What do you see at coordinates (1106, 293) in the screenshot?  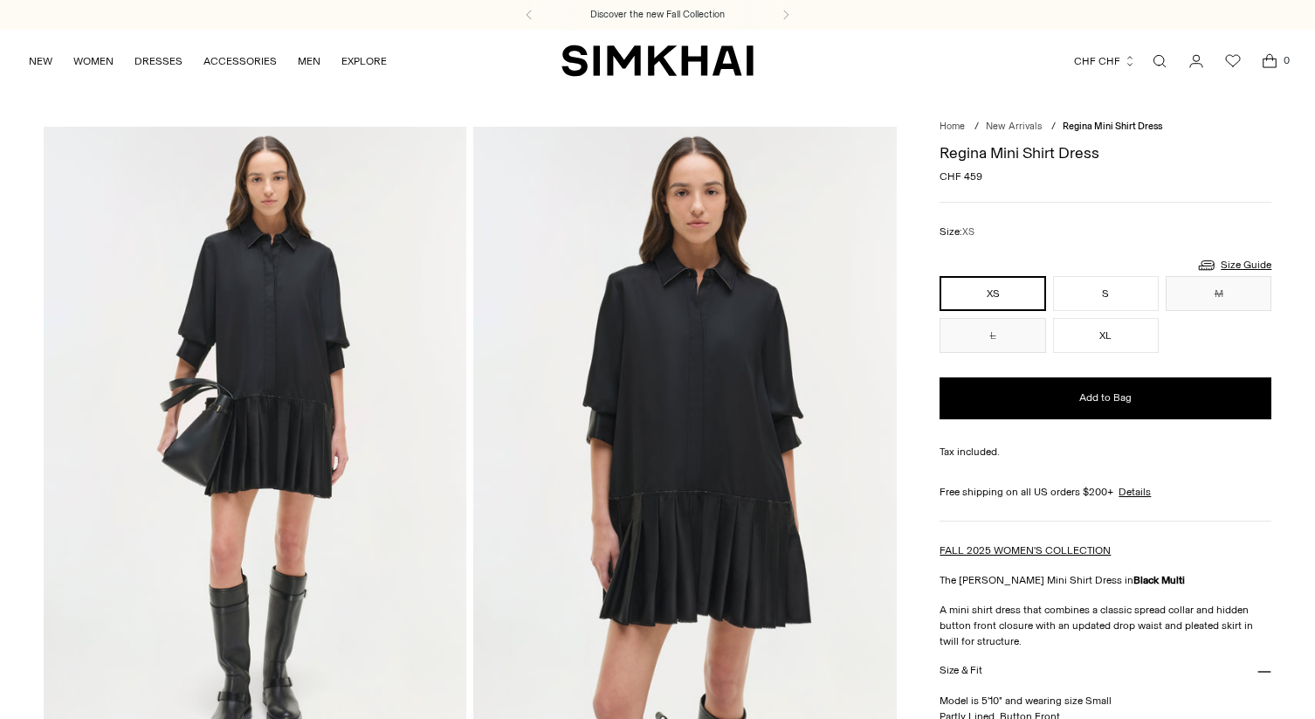 I see `button: S` at bounding box center [1106, 293].